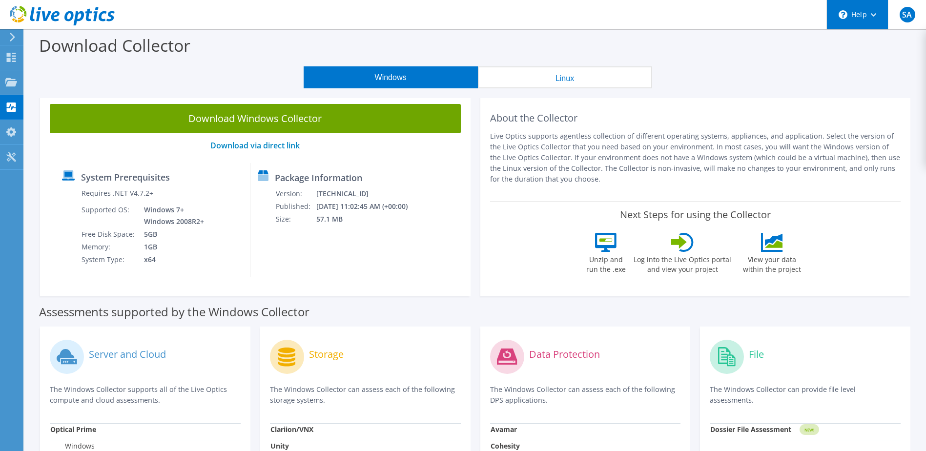 The image size is (926, 451). Describe the element at coordinates (109, 216) in the screenshot. I see `td: Supported OS:` at that location.